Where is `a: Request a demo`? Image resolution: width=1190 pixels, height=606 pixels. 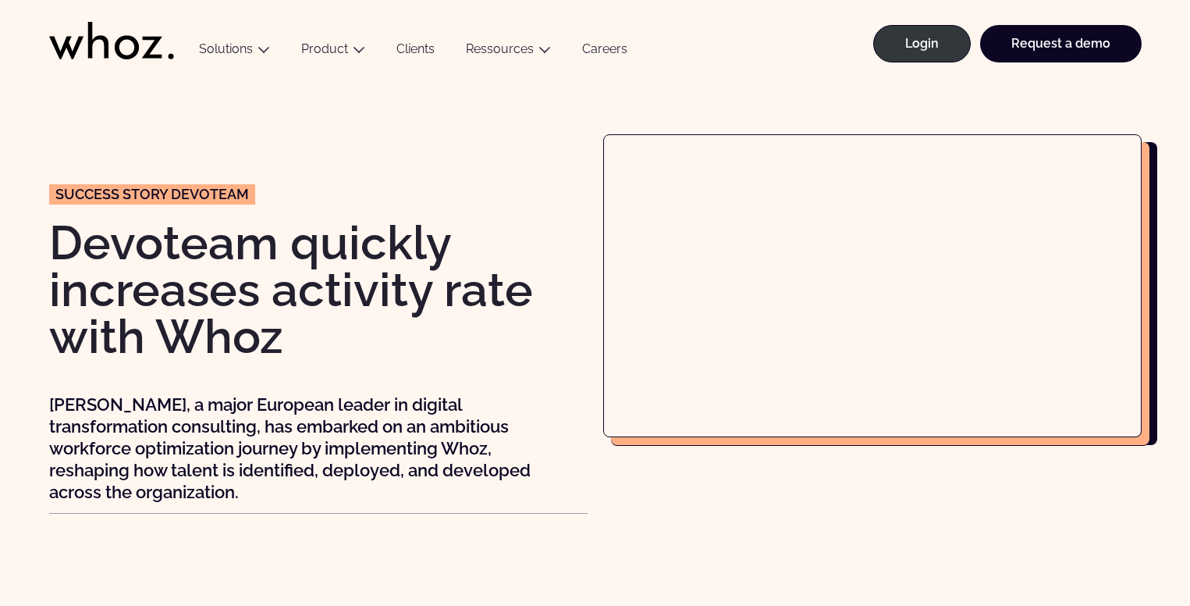 a: Request a demo is located at coordinates (1061, 44).